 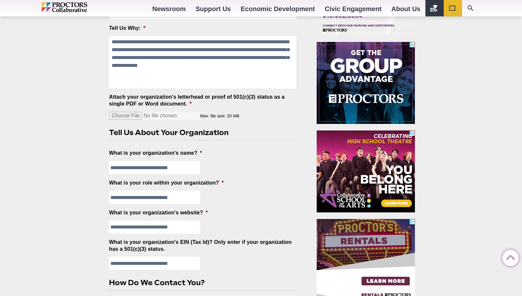 I want to click on img: Proctors logo, so click(x=78, y=7).